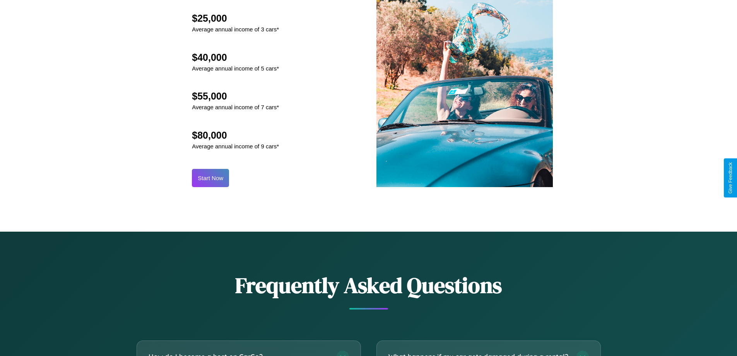 This screenshot has height=356, width=737. Describe the element at coordinates (235, 57) in the screenshot. I see `h2: $40,000` at that location.